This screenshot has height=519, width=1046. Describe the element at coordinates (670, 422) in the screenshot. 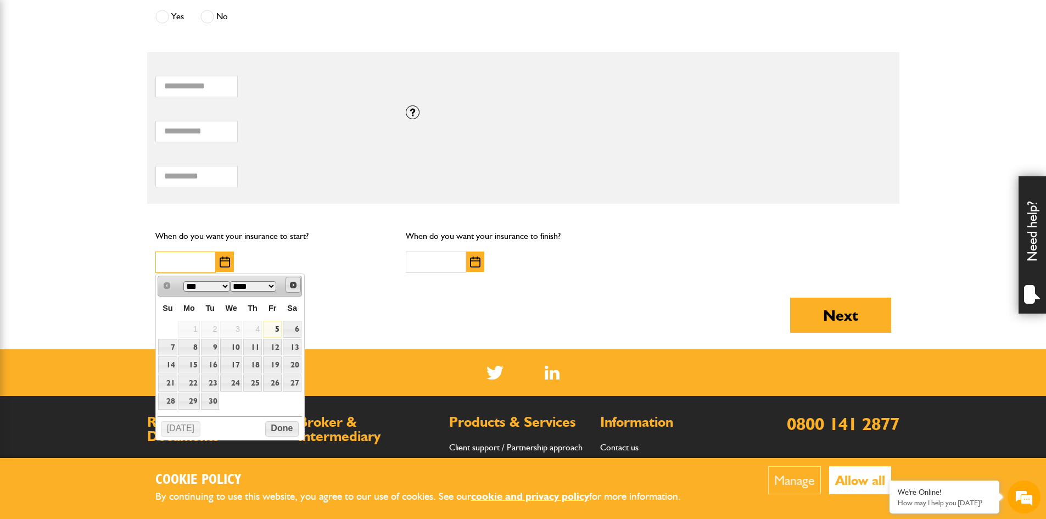

I see `h2: Information` at that location.